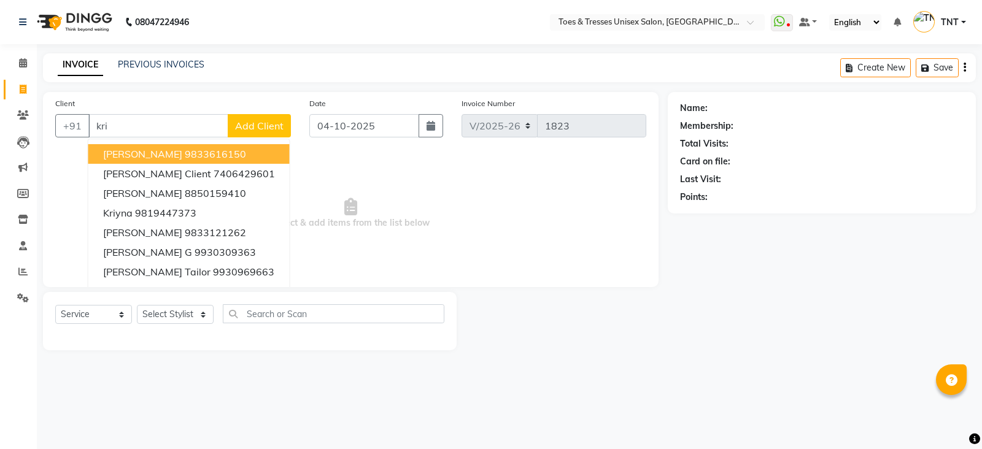  I want to click on label: Invoice Number, so click(488, 104).